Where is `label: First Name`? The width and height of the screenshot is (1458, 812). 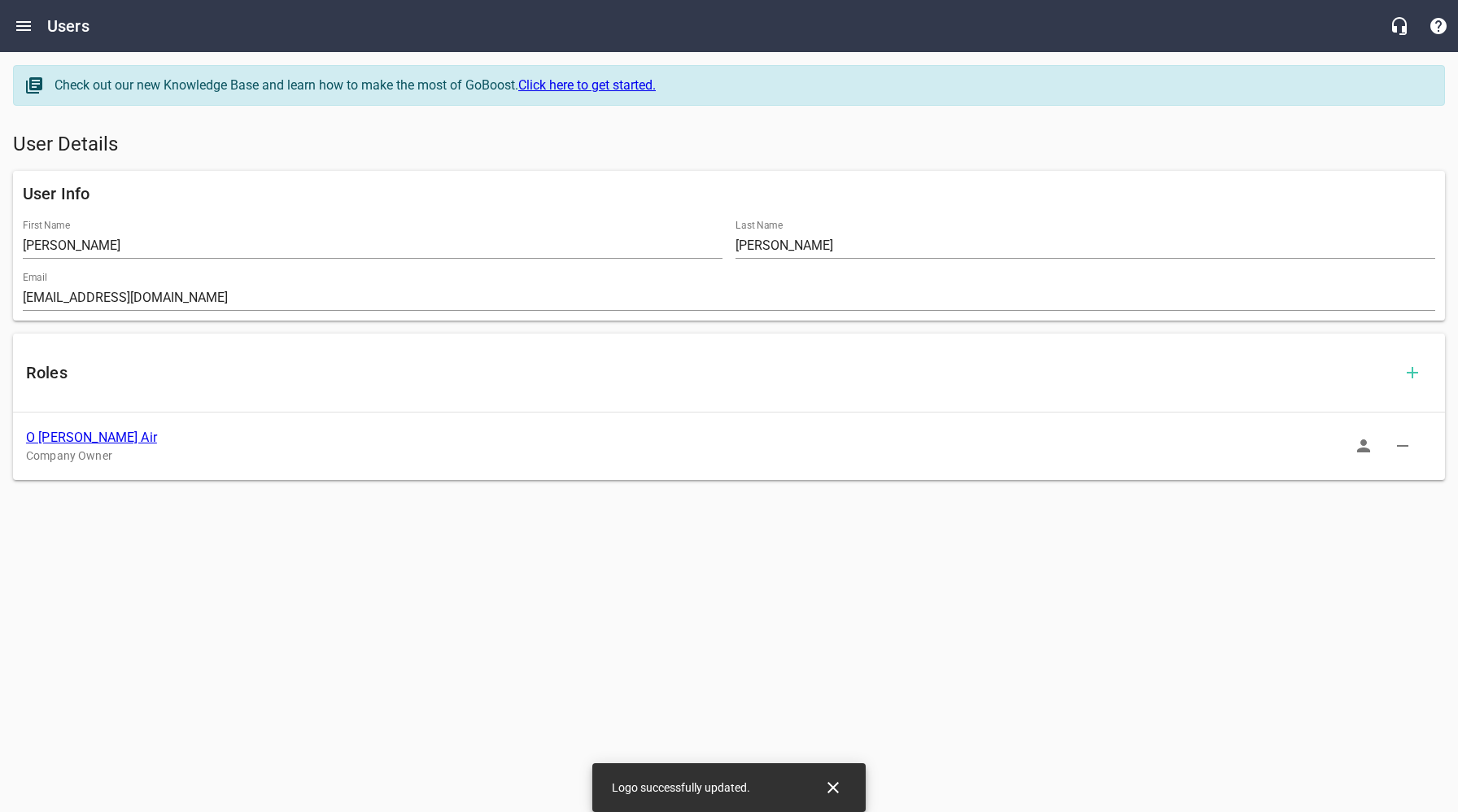
label: First Name is located at coordinates (46, 226).